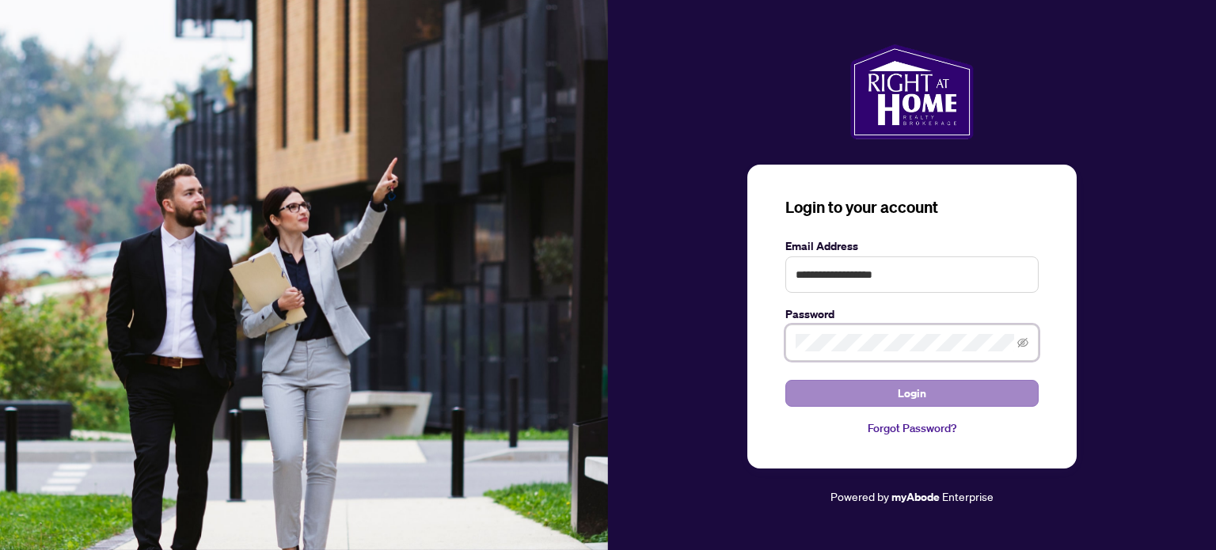  Describe the element at coordinates (967, 496) in the screenshot. I see `span: Enterprise` at that location.